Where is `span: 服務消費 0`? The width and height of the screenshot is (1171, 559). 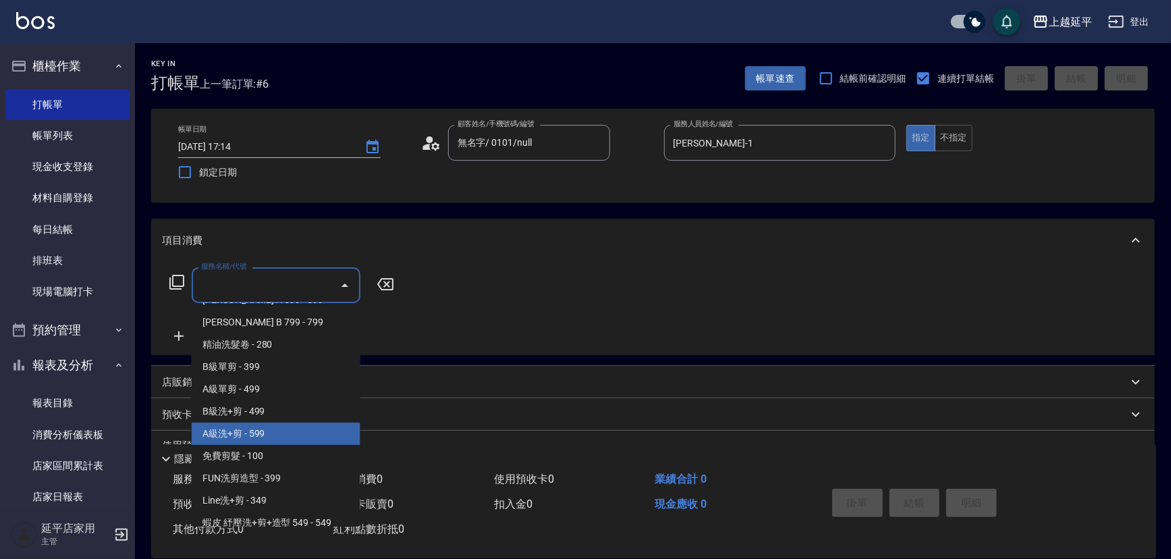
span: 服務消費 0 is located at coordinates (197, 479).